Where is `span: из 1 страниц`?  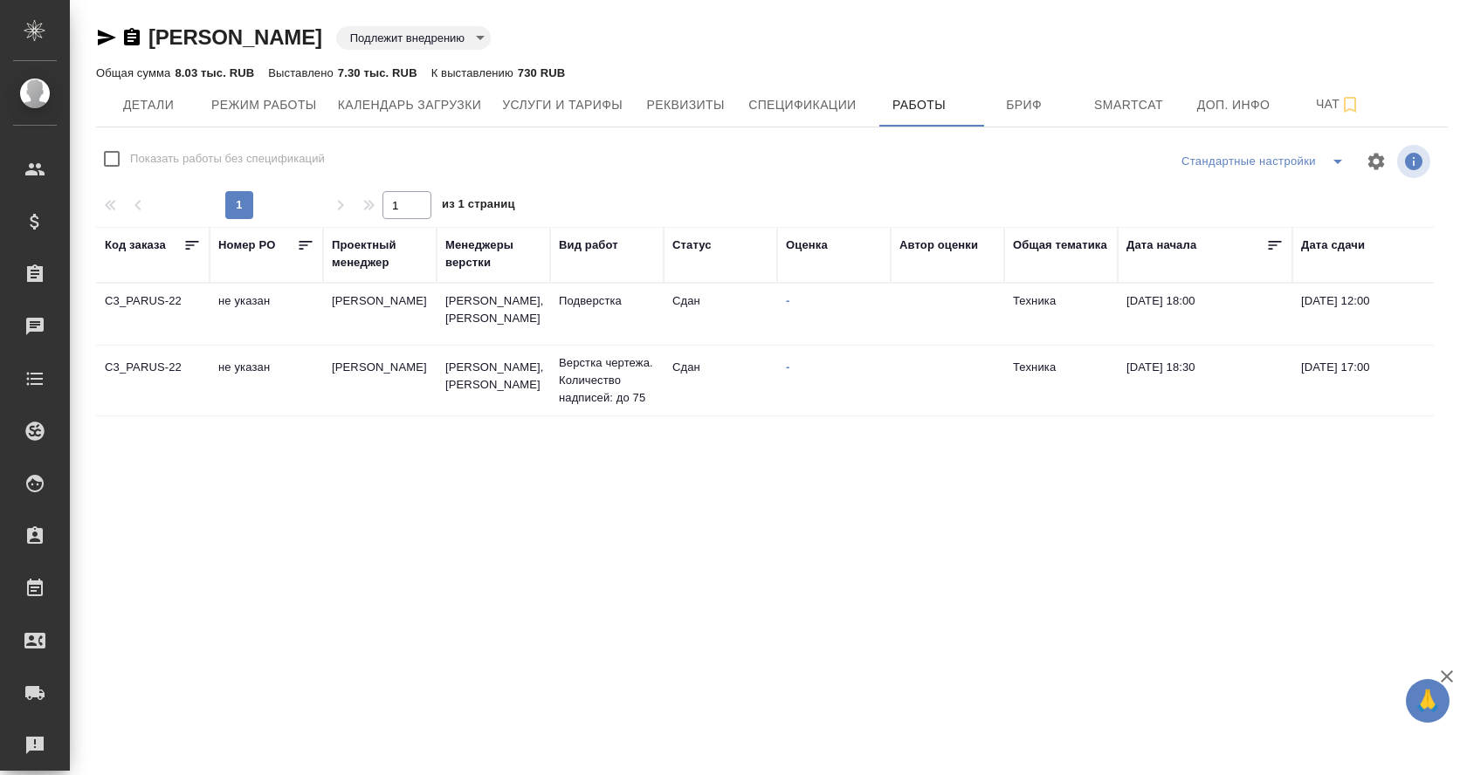
span: из 1 страниц is located at coordinates (479, 206).